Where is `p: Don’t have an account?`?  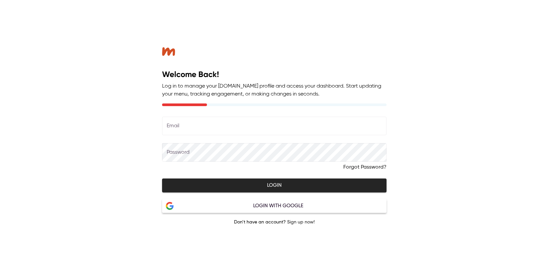 p: Don’t have an account? is located at coordinates (274, 222).